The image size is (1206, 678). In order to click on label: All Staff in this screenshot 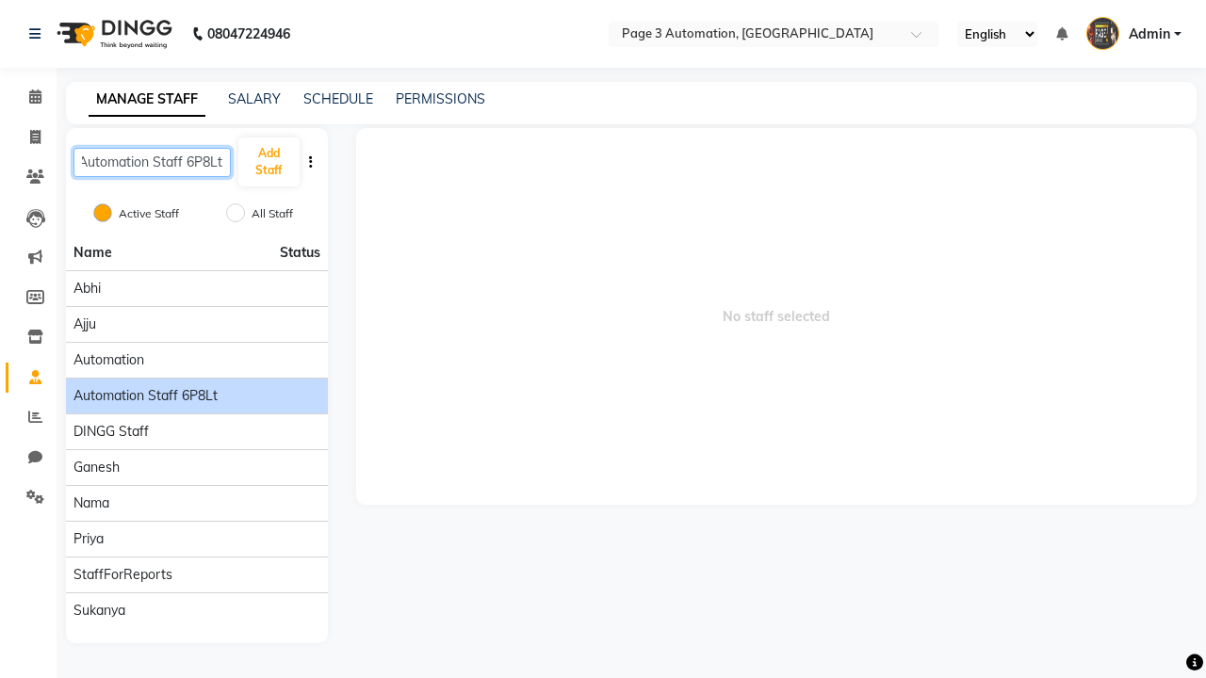, I will do `click(272, 214)`.